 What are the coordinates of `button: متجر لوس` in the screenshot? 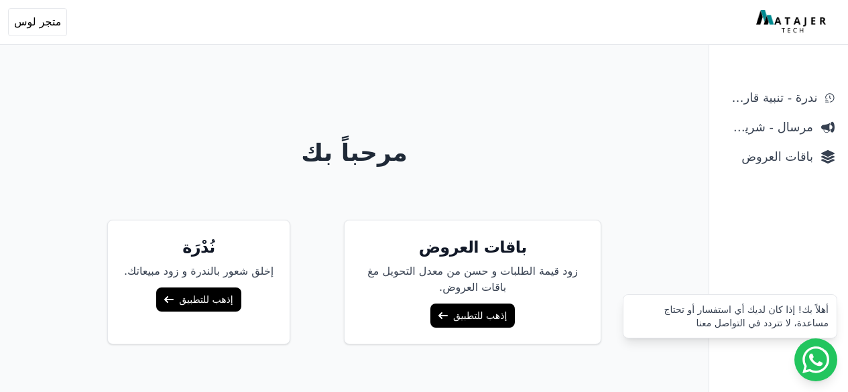 It's located at (38, 22).